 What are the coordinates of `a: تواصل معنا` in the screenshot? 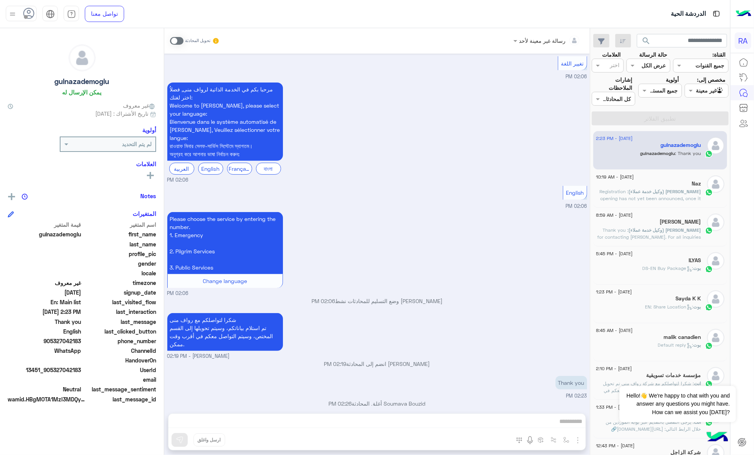 It's located at (104, 14).